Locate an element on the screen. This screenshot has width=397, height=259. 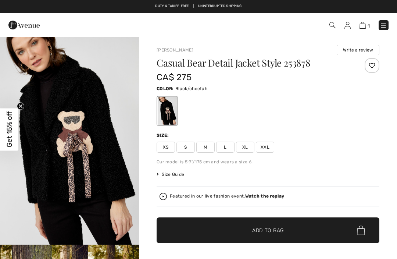
h1: Casual Bear Detail Jacket Style 253878 is located at coordinates (249, 63).